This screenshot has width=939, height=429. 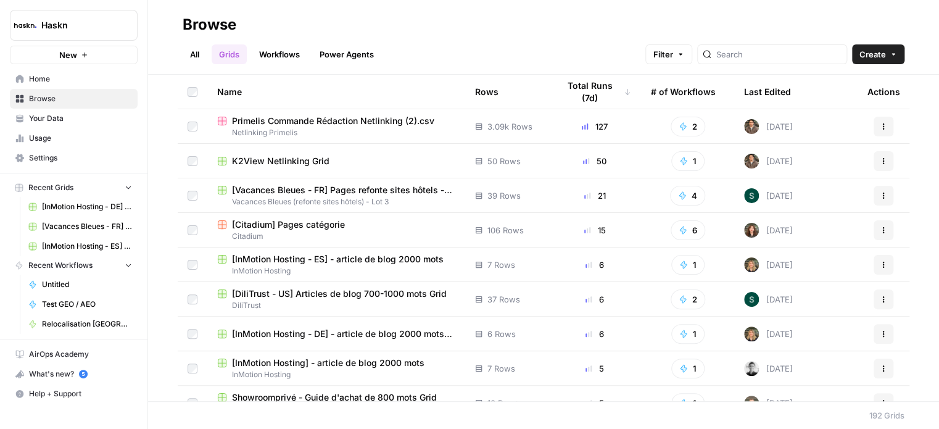 What do you see at coordinates (336, 403) in the screenshot?
I see `a: Showroomprivé - Guide d'achat de 800 mots GridShowroomprivé` at bounding box center [336, 403].